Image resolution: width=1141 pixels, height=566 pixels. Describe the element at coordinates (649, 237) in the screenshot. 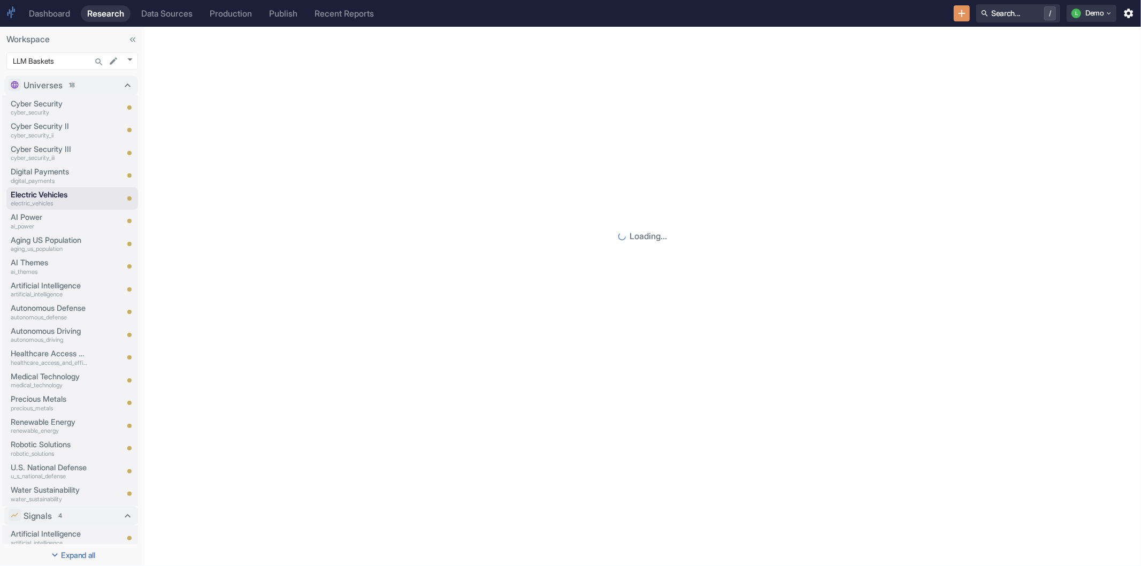

I see `p: Loading...` at that location.